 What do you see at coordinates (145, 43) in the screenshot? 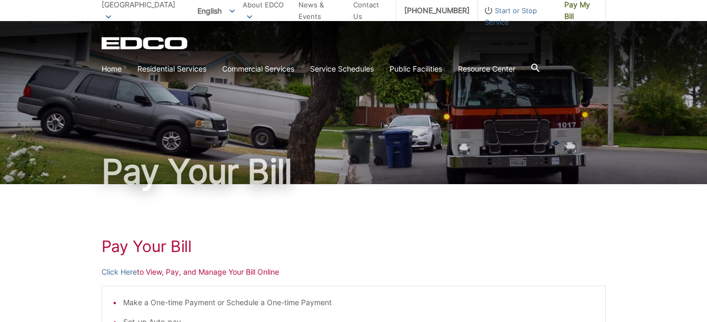
I see `a: EDCD logo. Return to the homepage.` at bounding box center [145, 43].